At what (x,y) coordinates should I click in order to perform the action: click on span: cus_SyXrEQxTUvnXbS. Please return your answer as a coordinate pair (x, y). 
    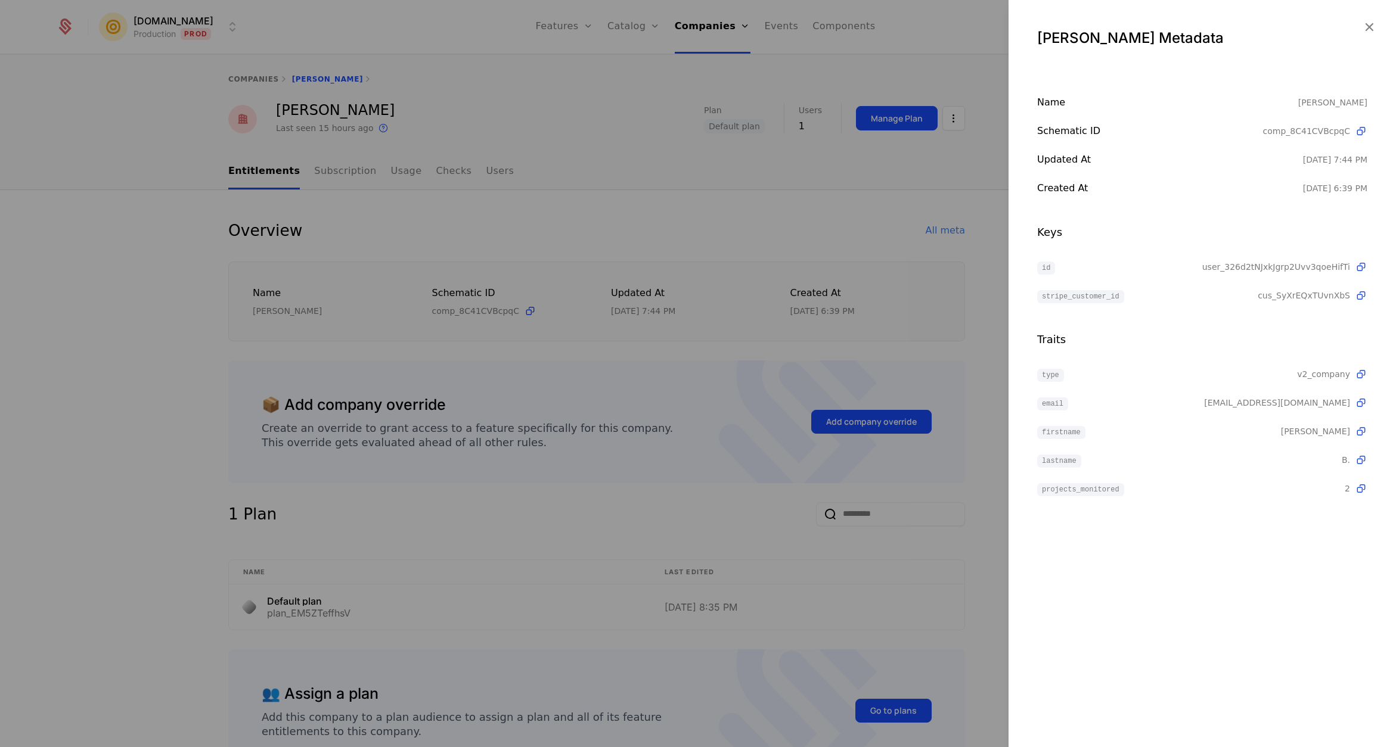
    Looking at the image, I should click on (1303, 296).